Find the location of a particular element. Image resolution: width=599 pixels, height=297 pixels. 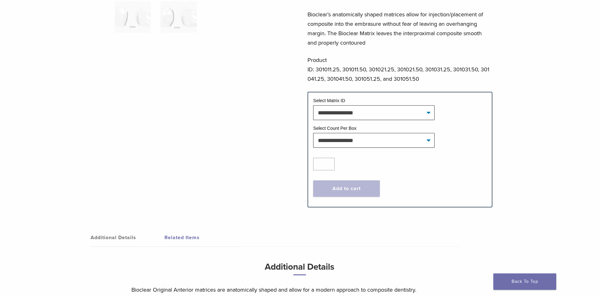

button: Add to cart is located at coordinates (347, 189).